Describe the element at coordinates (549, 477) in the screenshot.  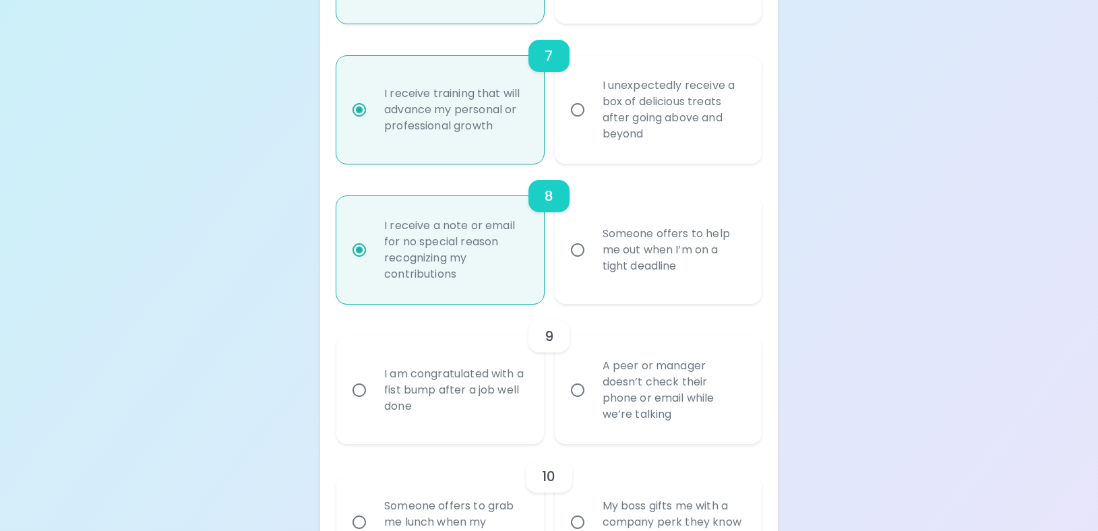
I see `h6: 10` at that location.